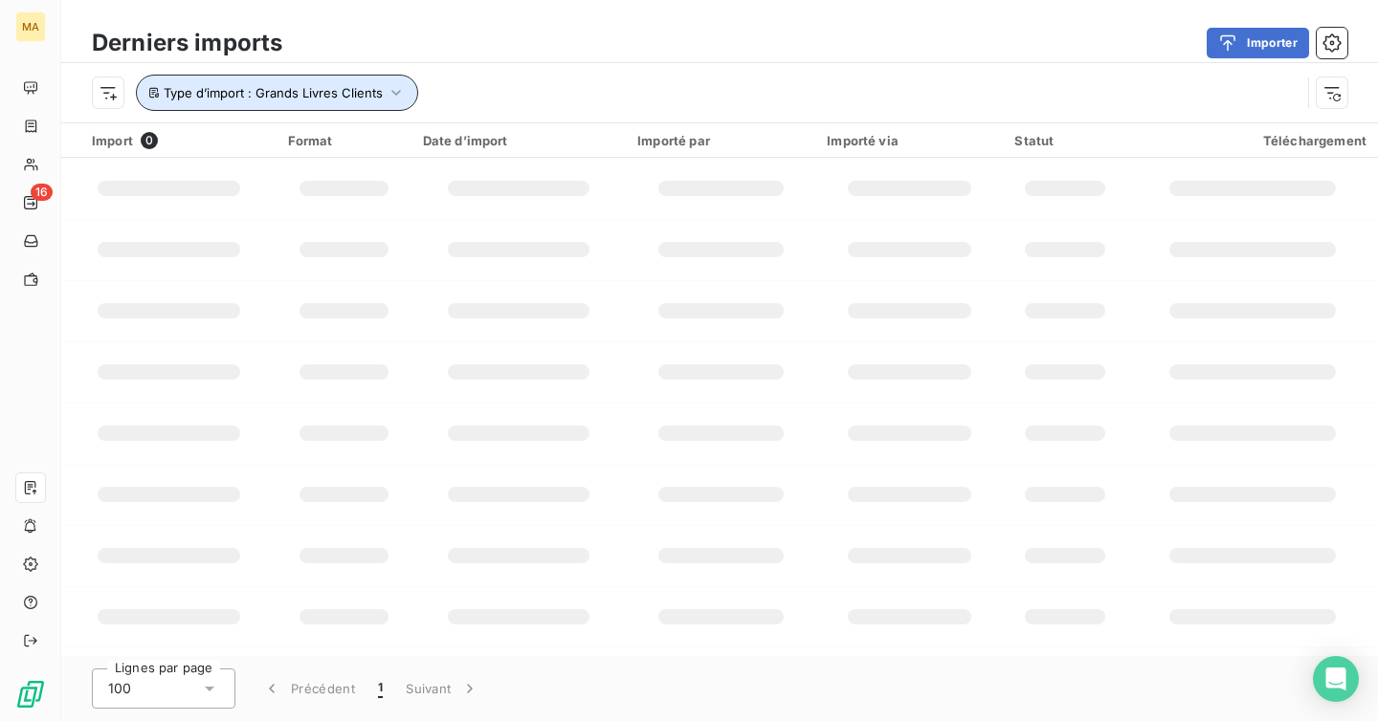 This screenshot has height=721, width=1378. What do you see at coordinates (149, 141) in the screenshot?
I see `span: 0` at bounding box center [149, 141].